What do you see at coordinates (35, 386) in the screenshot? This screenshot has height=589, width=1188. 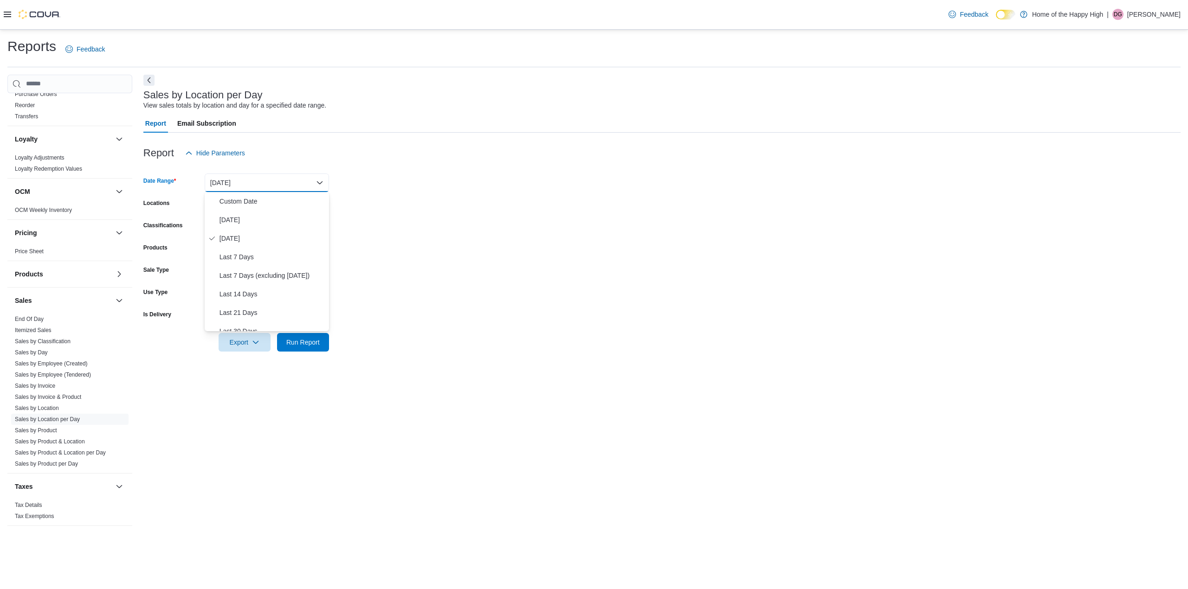 I see `span: Sales by Invoice` at bounding box center [35, 386].